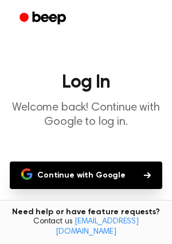 This screenshot has width=172, height=244. I want to click on p: Welcome back! Continue with Google to log in., so click(86, 115).